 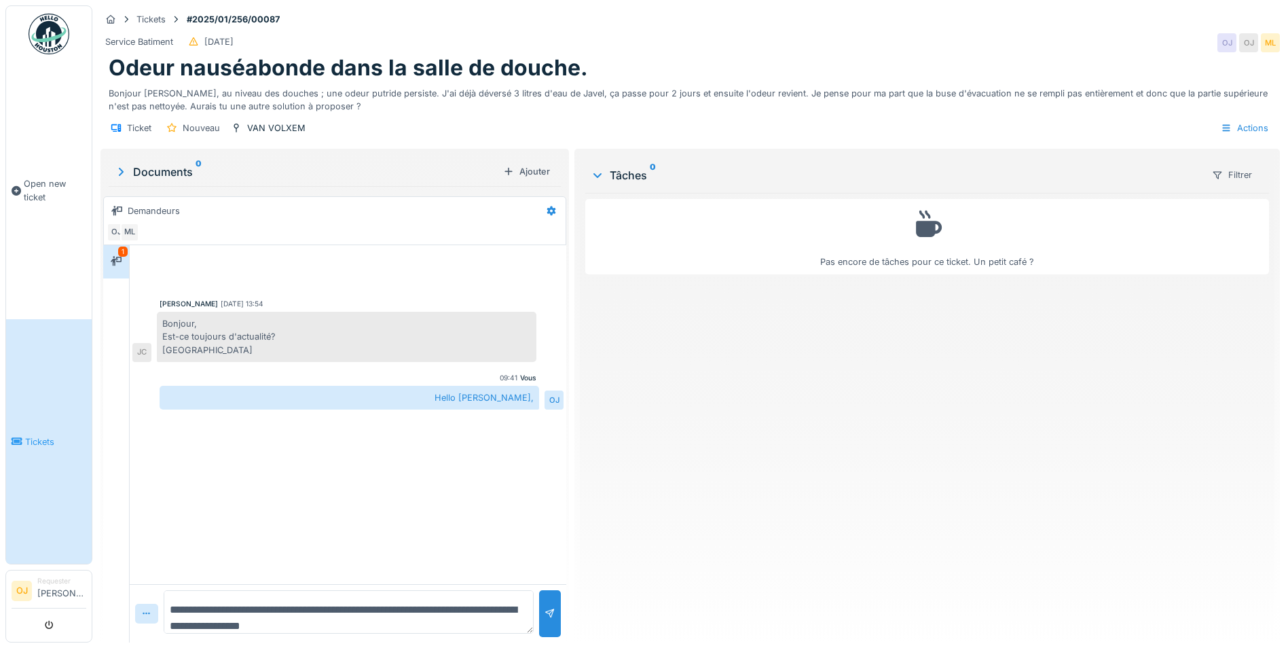 I want to click on span: Tickets, so click(x=56, y=441).